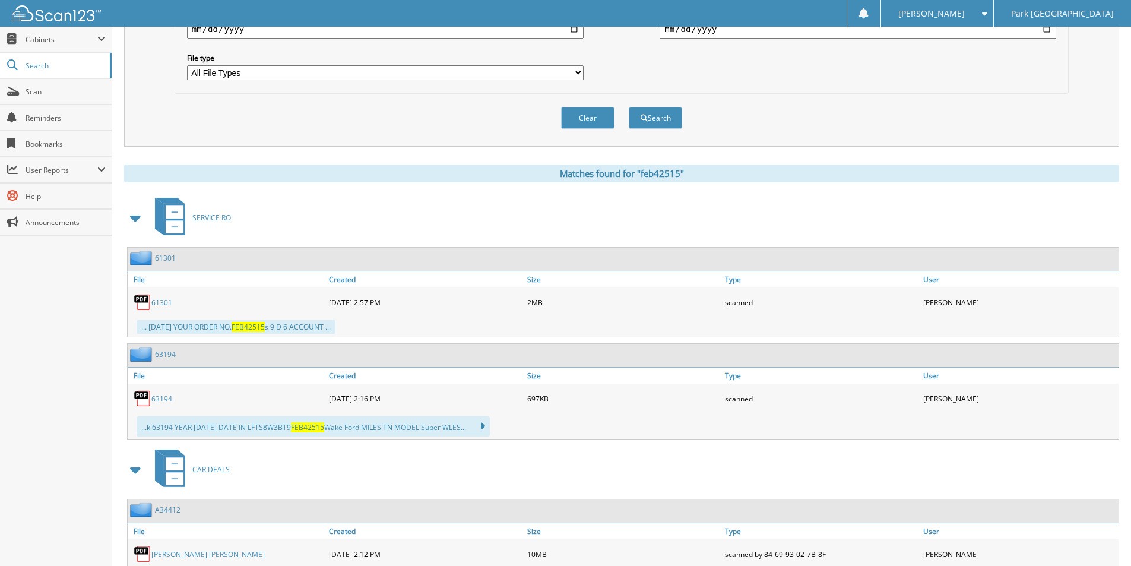 This screenshot has height=566, width=1131. I want to click on span: Scan, so click(65, 91).